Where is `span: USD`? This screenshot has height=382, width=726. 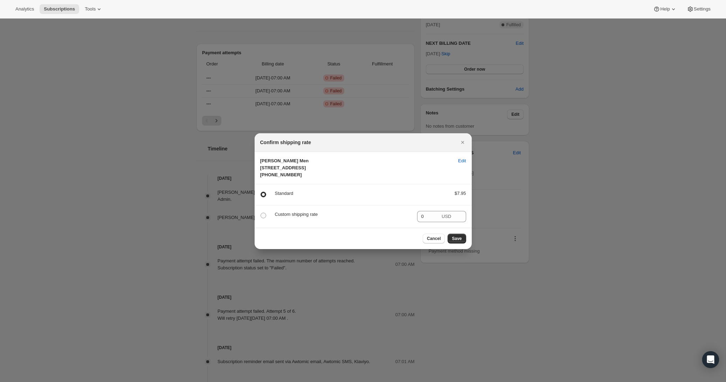 span: USD is located at coordinates (446, 216).